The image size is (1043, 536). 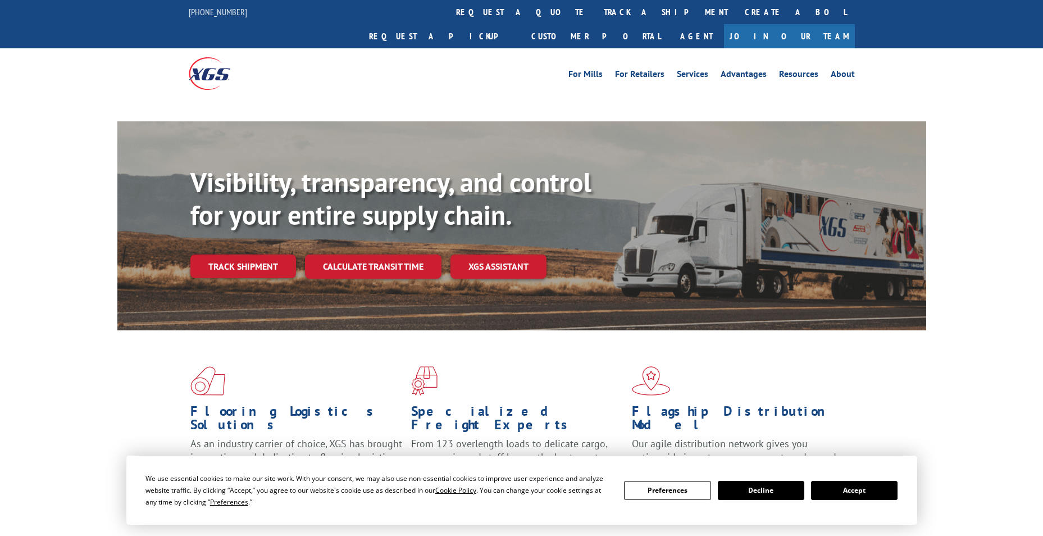 I want to click on a: XGS ASSISTANT, so click(x=498, y=266).